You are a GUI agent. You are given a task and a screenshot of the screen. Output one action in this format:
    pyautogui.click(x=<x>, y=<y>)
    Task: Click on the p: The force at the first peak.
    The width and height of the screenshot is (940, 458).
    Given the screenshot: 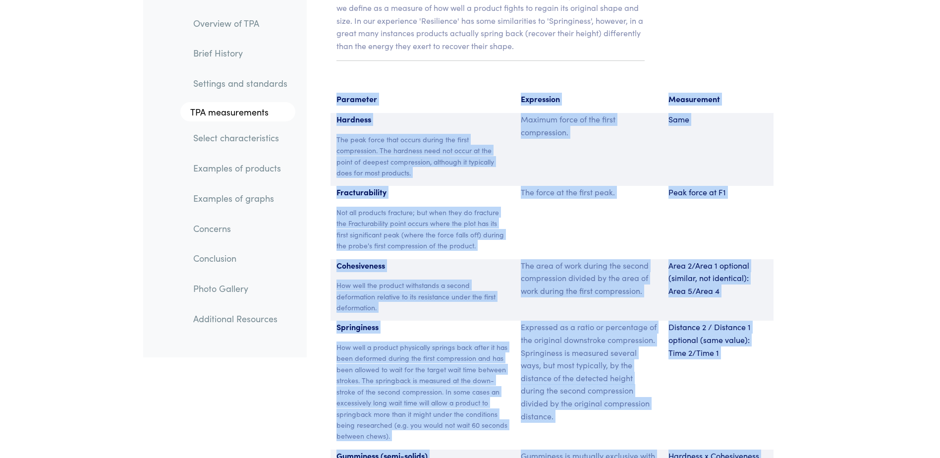 What is the action you would take?
    pyautogui.click(x=589, y=192)
    